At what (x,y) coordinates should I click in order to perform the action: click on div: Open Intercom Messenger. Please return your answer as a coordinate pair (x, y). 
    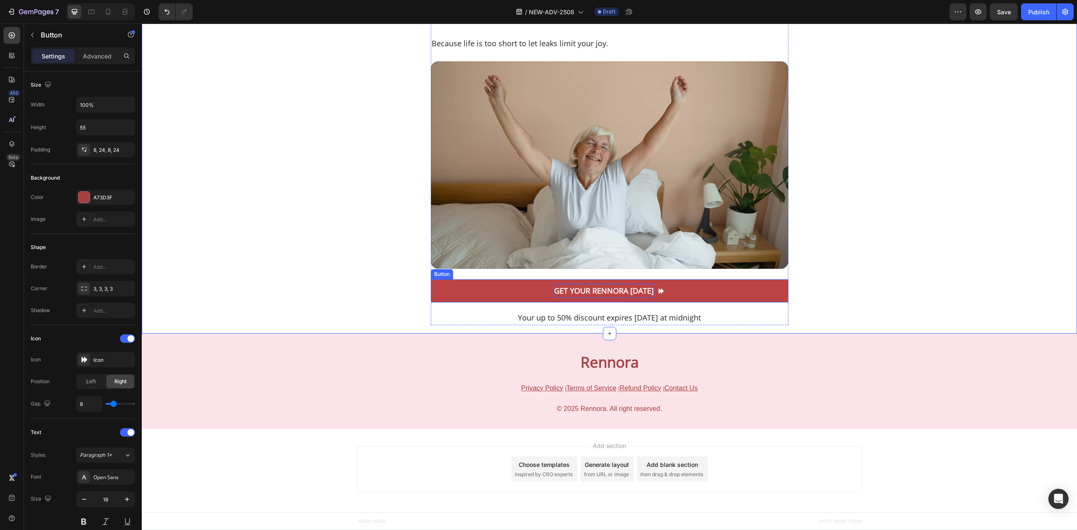
    Looking at the image, I should click on (1058, 499).